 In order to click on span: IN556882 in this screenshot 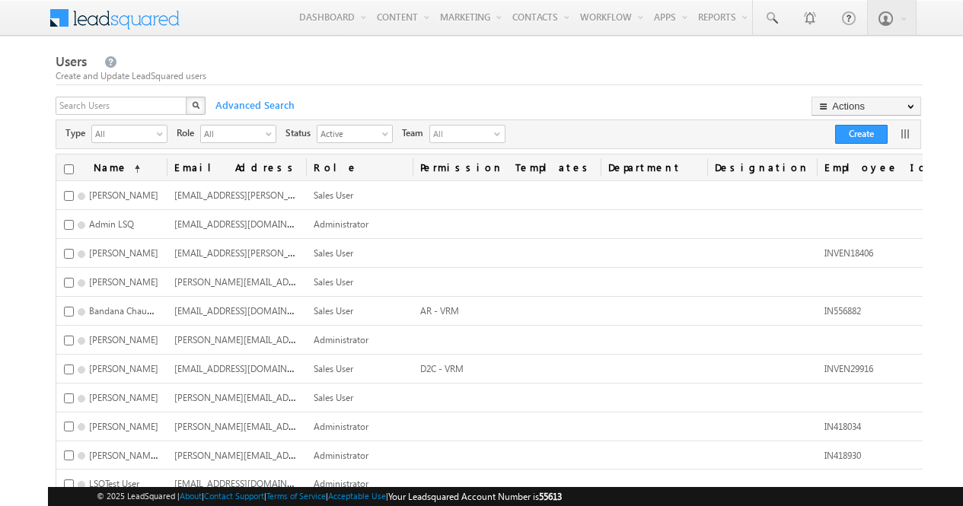, I will do `click(843, 311)`.